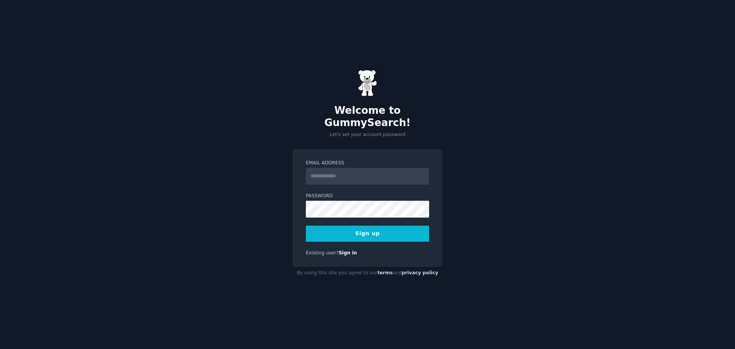  What do you see at coordinates (367, 273) in the screenshot?
I see `div: By using this site you agree to our and` at bounding box center [367, 273].